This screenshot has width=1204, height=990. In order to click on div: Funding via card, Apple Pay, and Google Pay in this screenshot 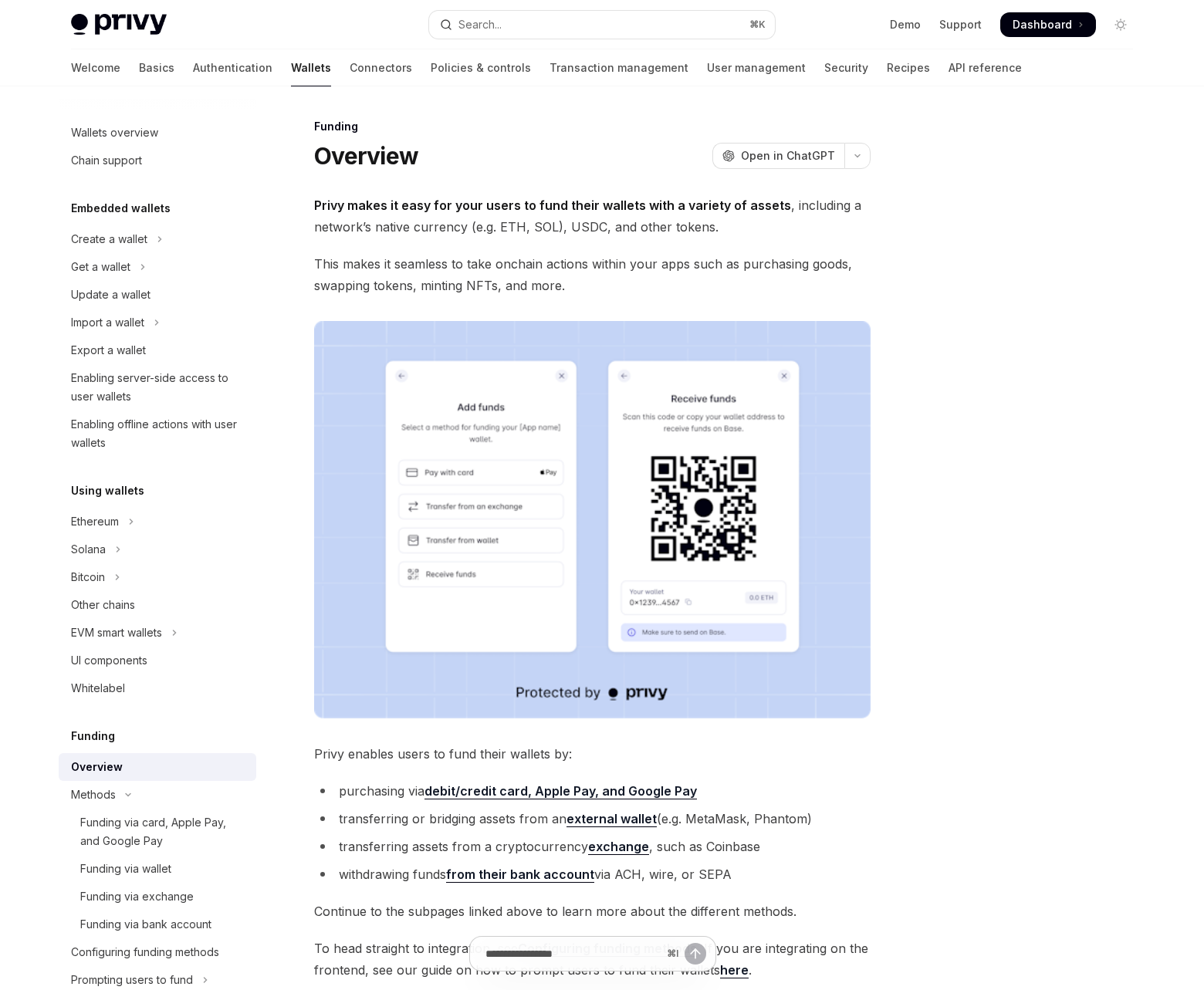, I will do `click(164, 832)`.